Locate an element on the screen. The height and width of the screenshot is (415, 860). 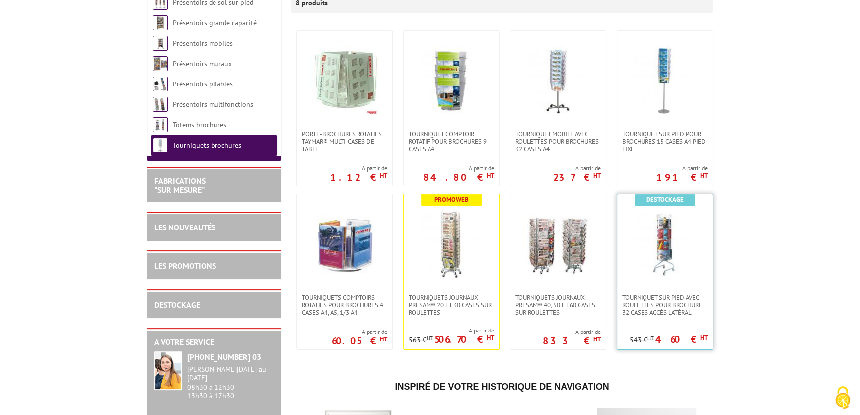
span: Tourniquets comptoirs rotatifs pour brochures 4 Cases A4, A5, 1/3 A4 is located at coordinates (345, 304).